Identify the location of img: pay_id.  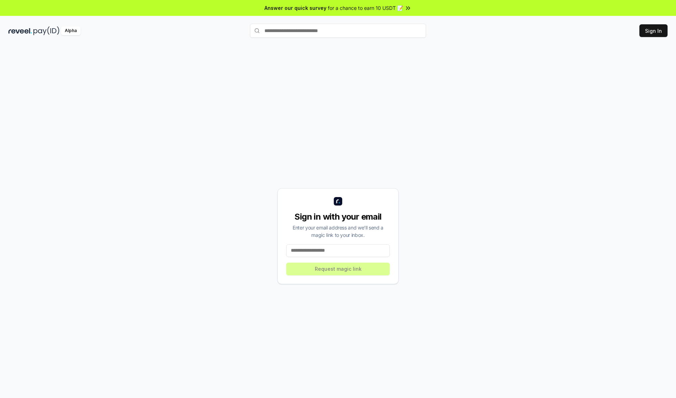
(46, 31).